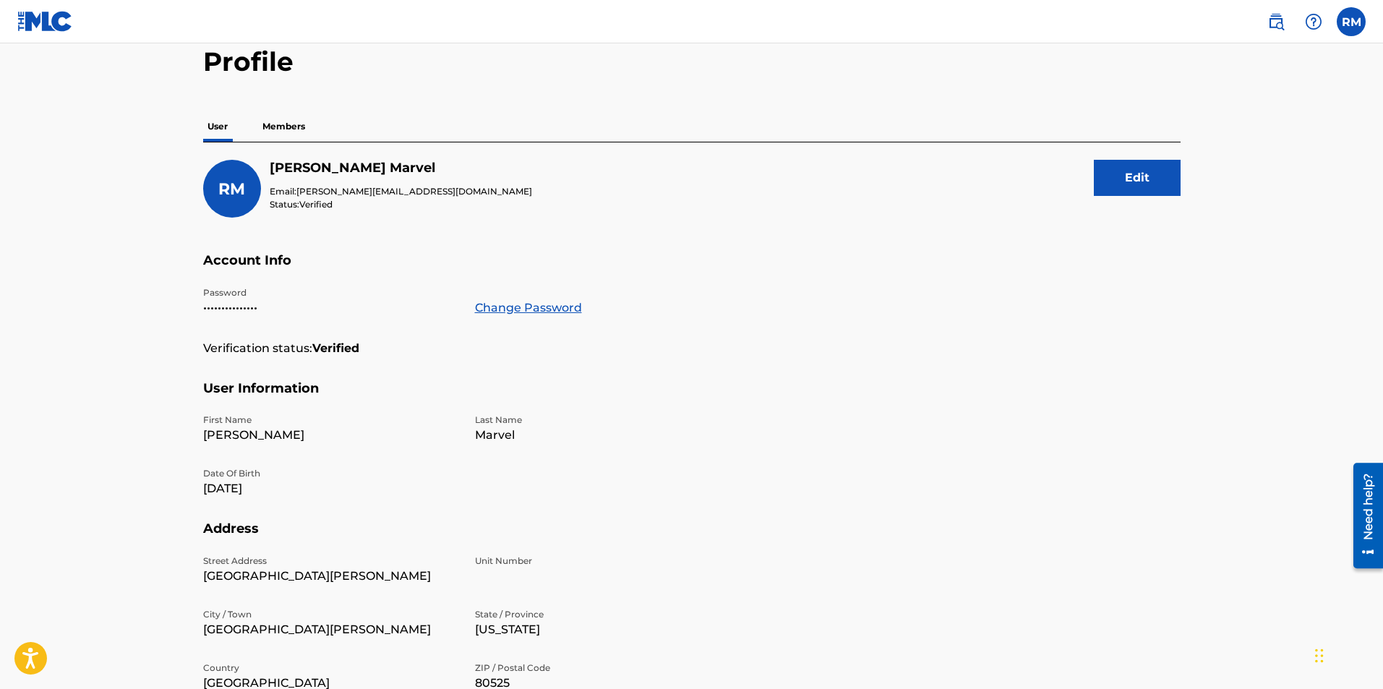 This screenshot has height=689, width=1383. What do you see at coordinates (1276, 22) in the screenshot?
I see `img: search` at bounding box center [1276, 22].